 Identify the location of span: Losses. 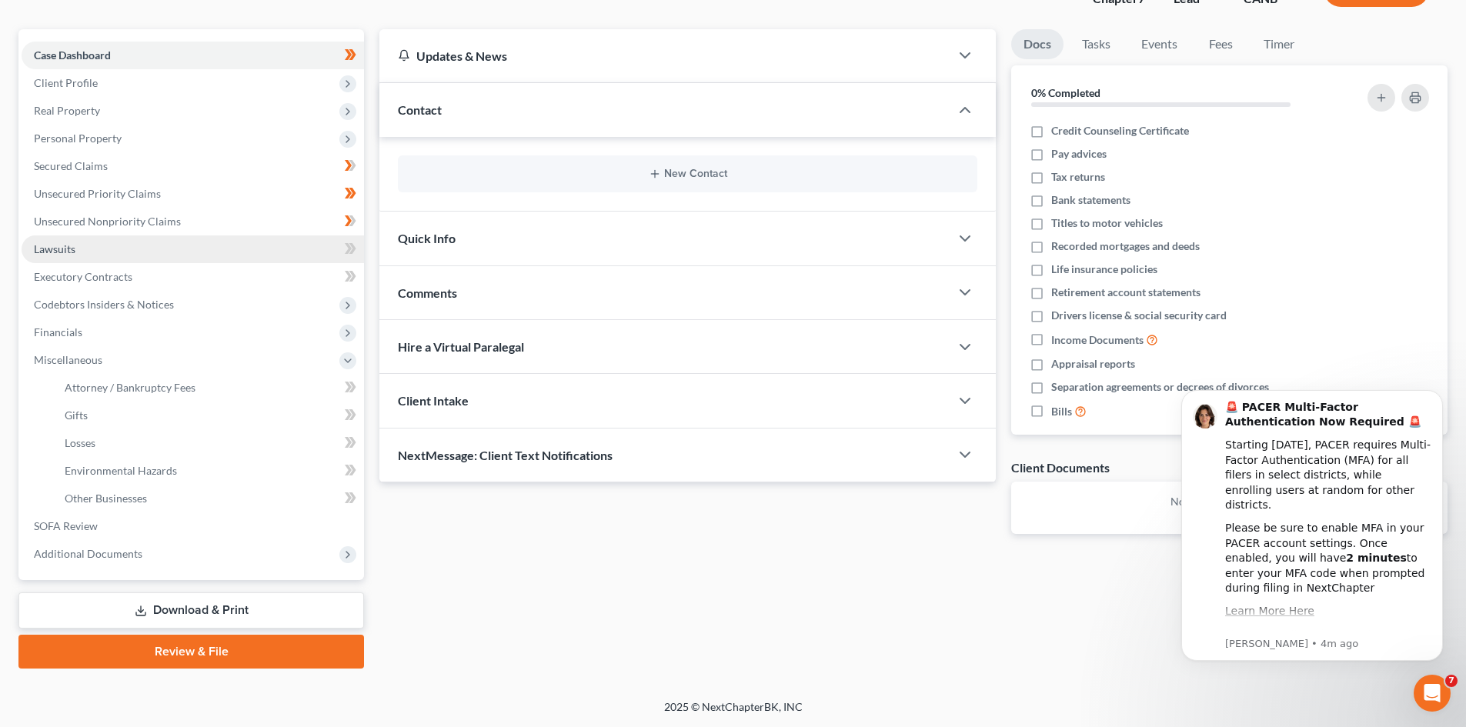
(80, 443).